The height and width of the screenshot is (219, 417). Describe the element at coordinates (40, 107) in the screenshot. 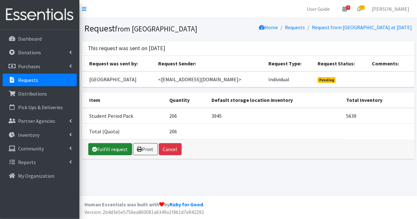

I see `a: Pick Ups & Deliveries` at that location.